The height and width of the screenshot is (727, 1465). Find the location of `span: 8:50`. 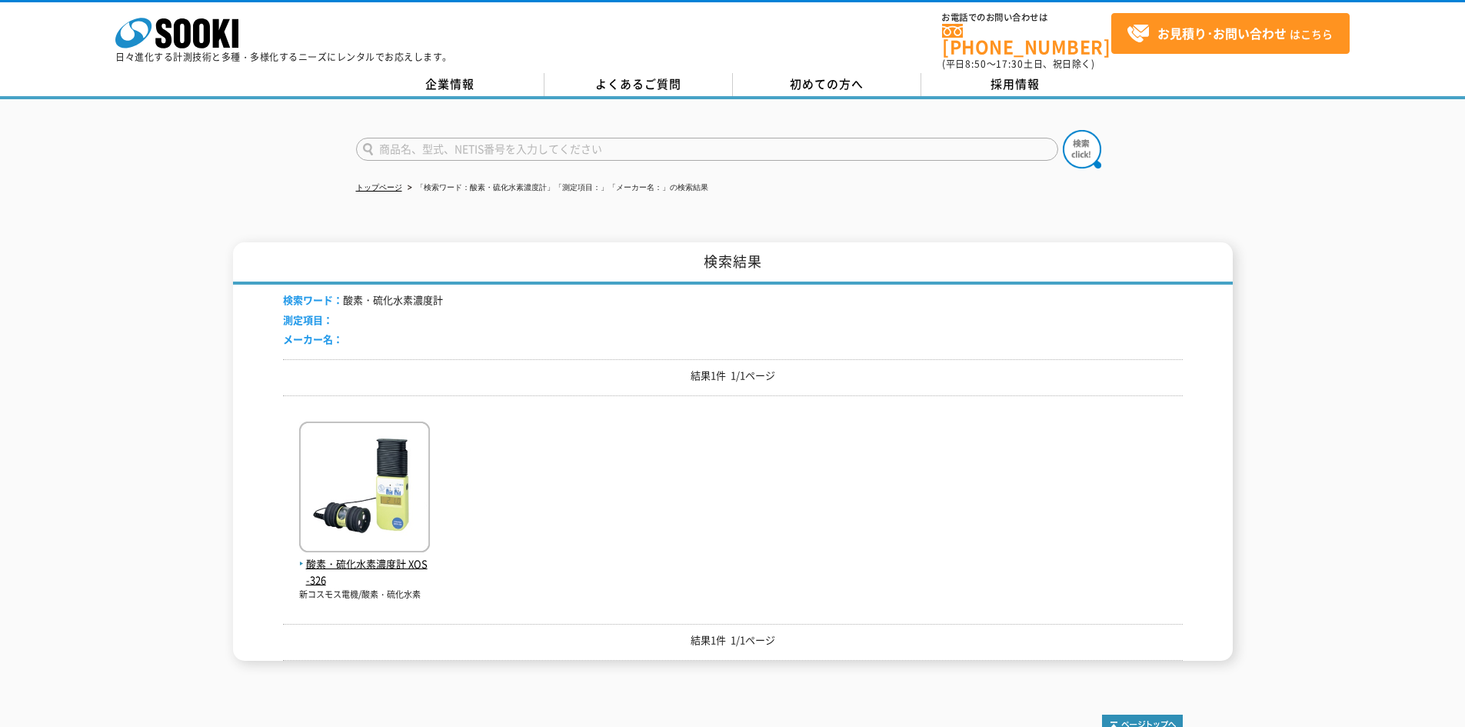

span: 8:50 is located at coordinates (976, 64).